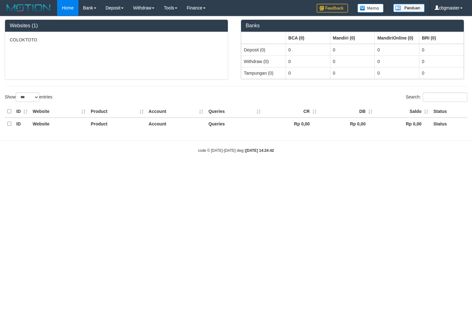 Image resolution: width=472 pixels, height=334 pixels. Describe the element at coordinates (291, 111) in the screenshot. I see `th: CR` at that location.